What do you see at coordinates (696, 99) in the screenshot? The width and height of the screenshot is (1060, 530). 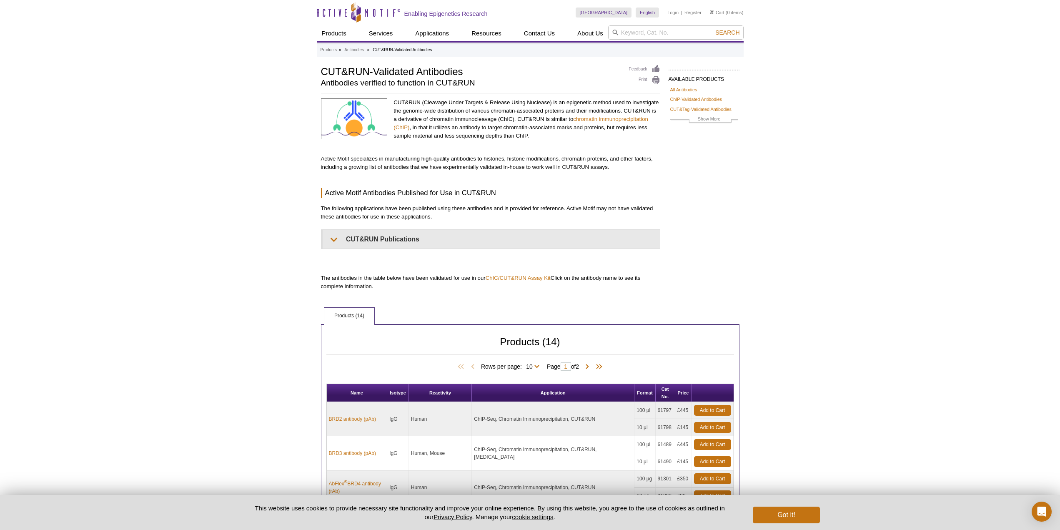 I see `a: ChIP-Validated Antibodies` at bounding box center [696, 99].